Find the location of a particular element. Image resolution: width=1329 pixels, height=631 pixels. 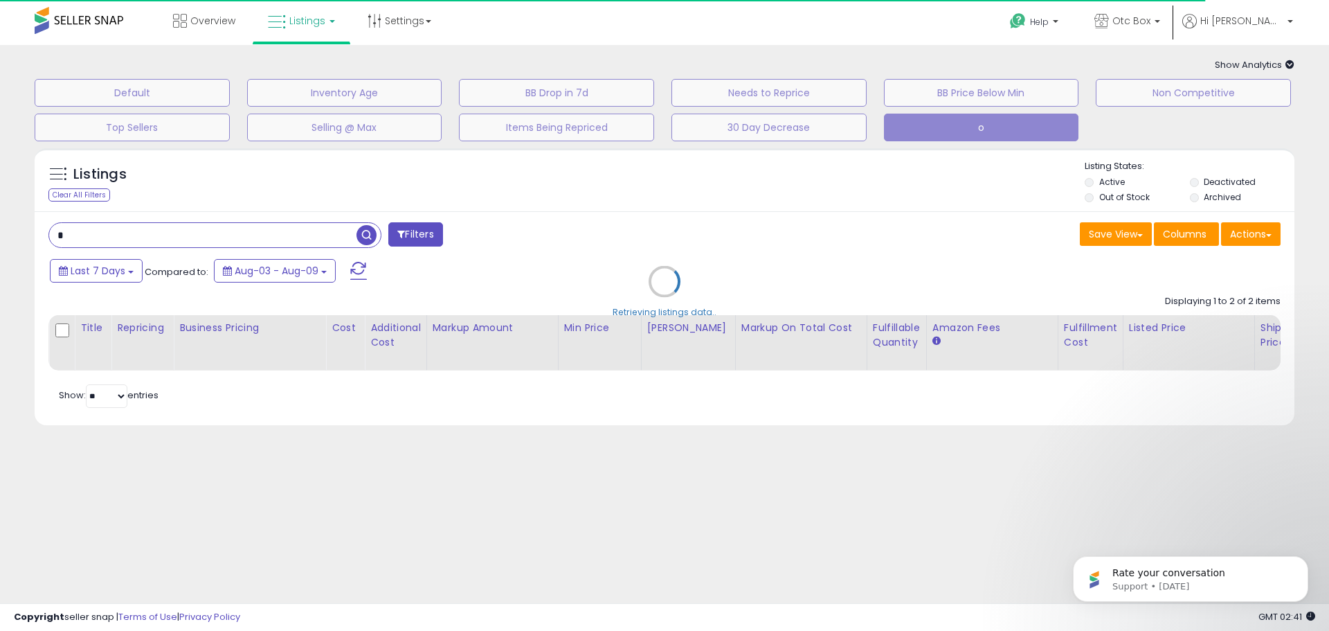

button: Items Being Repriced is located at coordinates (557, 127).